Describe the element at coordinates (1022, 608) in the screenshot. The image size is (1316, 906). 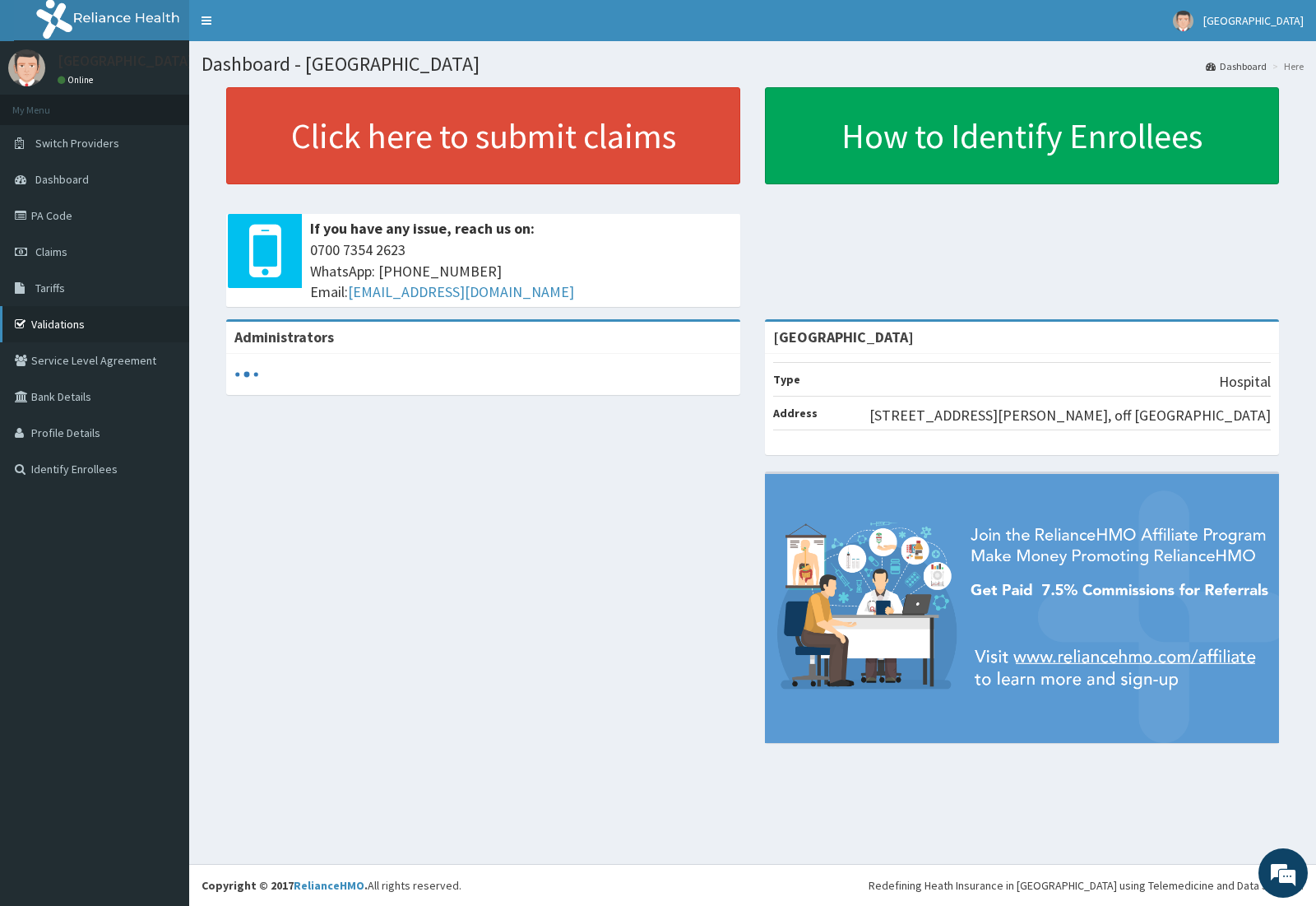
I see `img: provider-team-banner.png` at that location.